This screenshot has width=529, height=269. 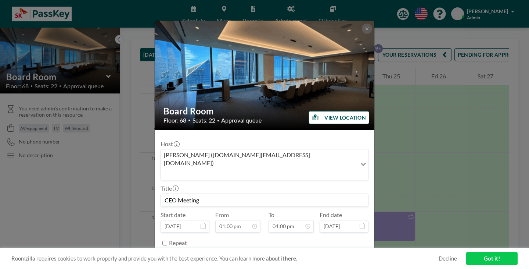 What do you see at coordinates (291, 258) in the screenshot?
I see `a: here.` at bounding box center [291, 258].